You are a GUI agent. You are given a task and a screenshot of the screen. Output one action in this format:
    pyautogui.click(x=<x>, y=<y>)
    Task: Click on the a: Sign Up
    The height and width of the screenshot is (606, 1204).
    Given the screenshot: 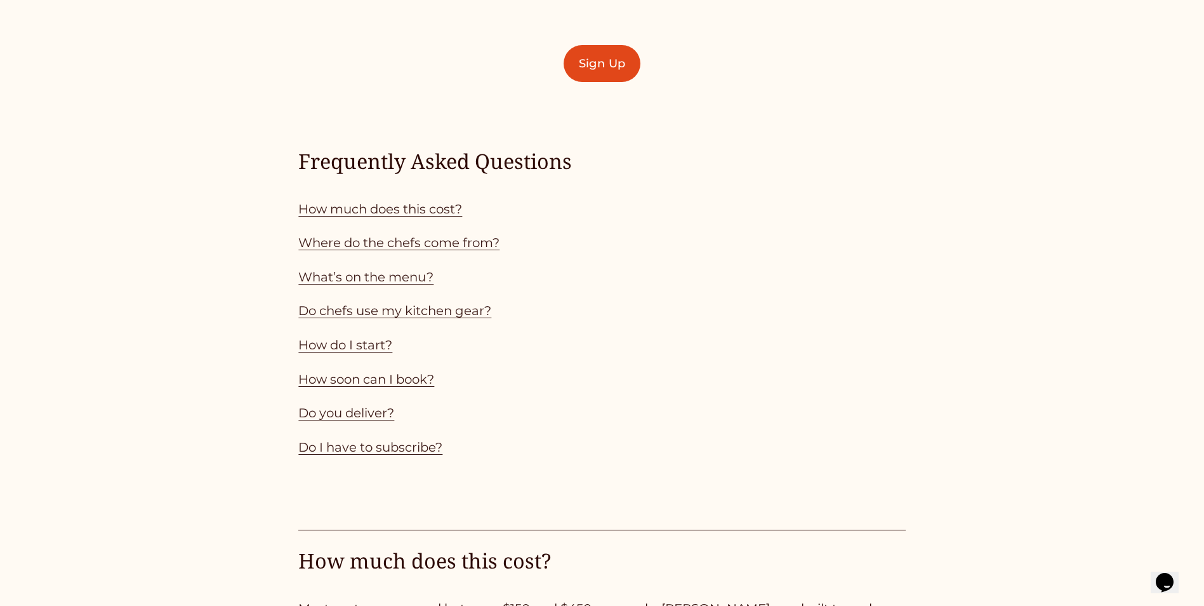 What is the action you would take?
    pyautogui.click(x=602, y=63)
    